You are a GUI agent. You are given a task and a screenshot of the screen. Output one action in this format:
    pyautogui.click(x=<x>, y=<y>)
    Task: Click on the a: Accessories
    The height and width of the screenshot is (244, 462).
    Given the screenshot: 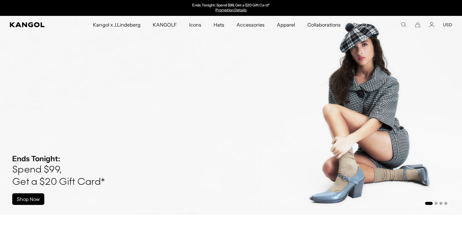 What is the action you would take?
    pyautogui.click(x=250, y=25)
    